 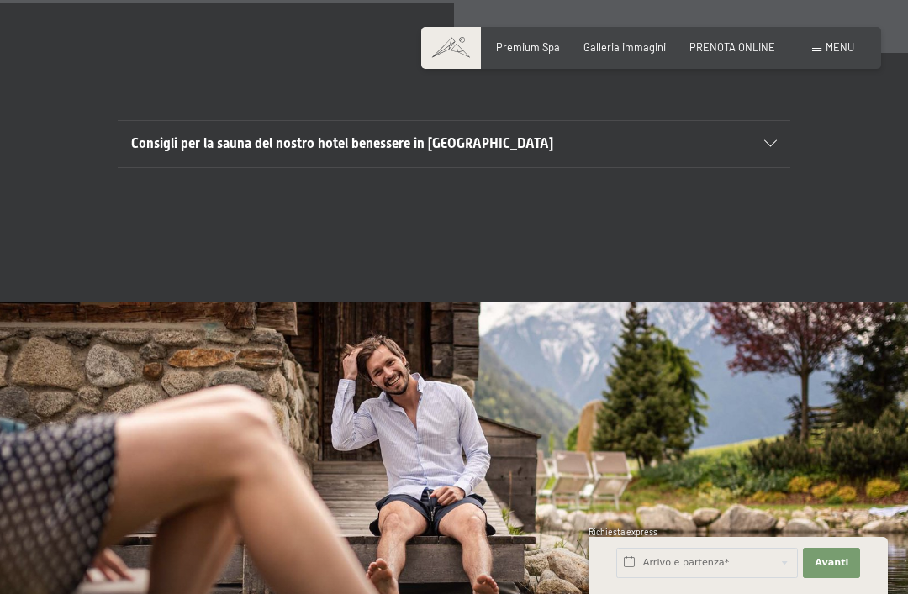 What do you see at coordinates (624, 47) in the screenshot?
I see `span: Galleria immagini` at bounding box center [624, 47].